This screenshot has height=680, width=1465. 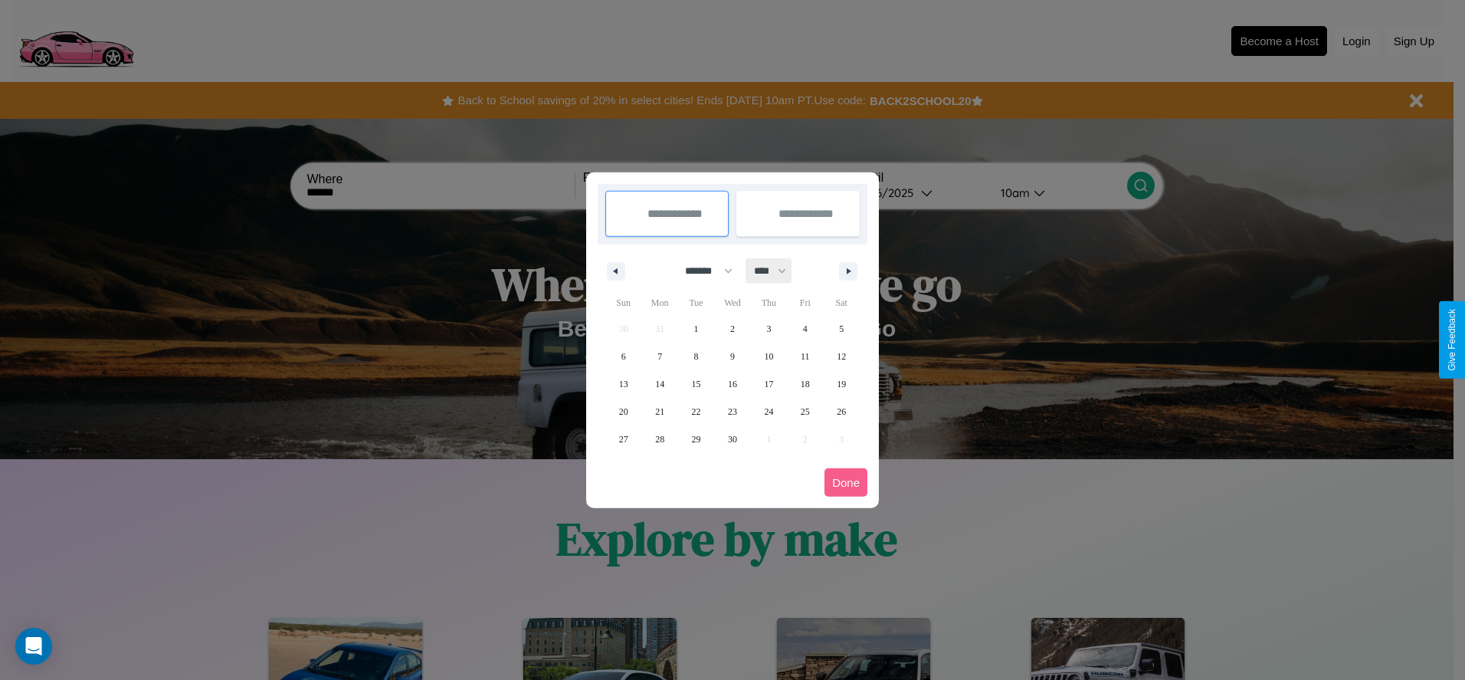 What do you see at coordinates (659, 411) in the screenshot?
I see `button: 21` at bounding box center [659, 411].